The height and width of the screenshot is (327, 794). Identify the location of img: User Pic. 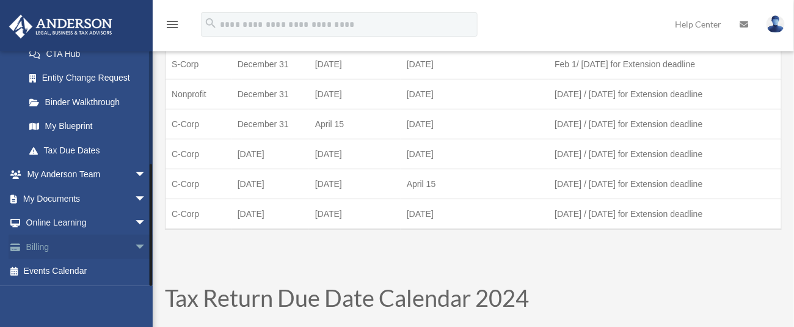
(776, 24).